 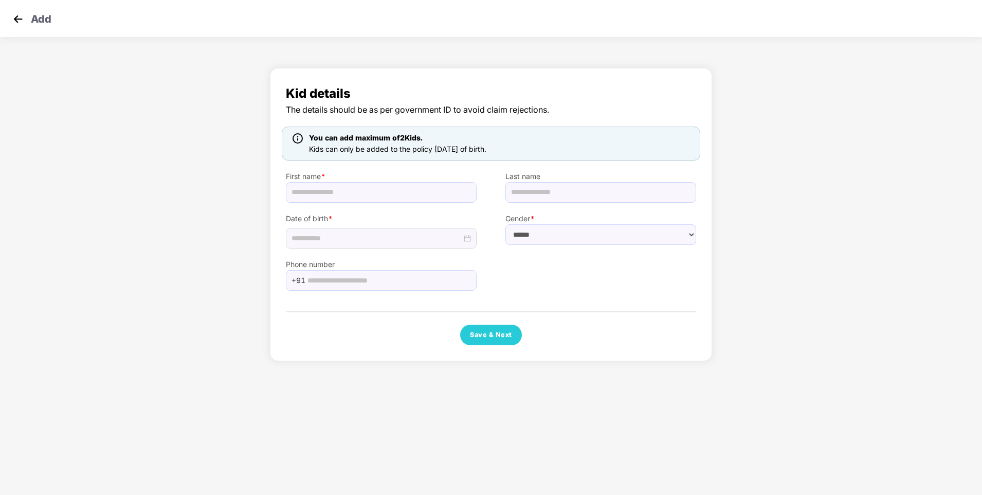 I want to click on span: You can add maximum of 2 Kids., so click(x=366, y=137).